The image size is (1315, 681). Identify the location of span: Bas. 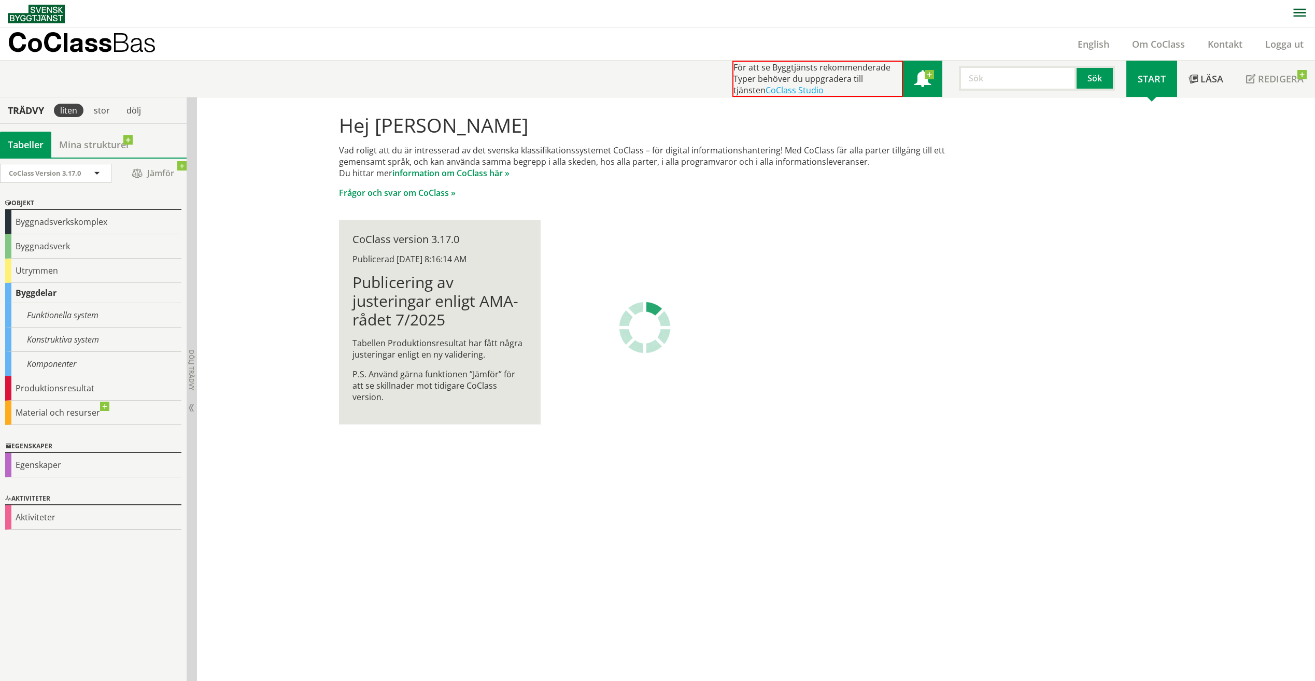
(134, 42).